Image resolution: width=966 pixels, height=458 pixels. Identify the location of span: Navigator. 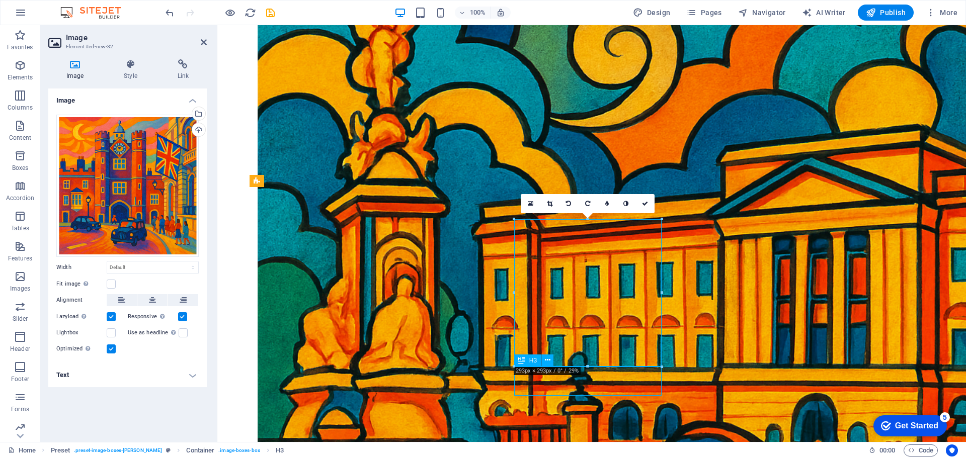
(762, 13).